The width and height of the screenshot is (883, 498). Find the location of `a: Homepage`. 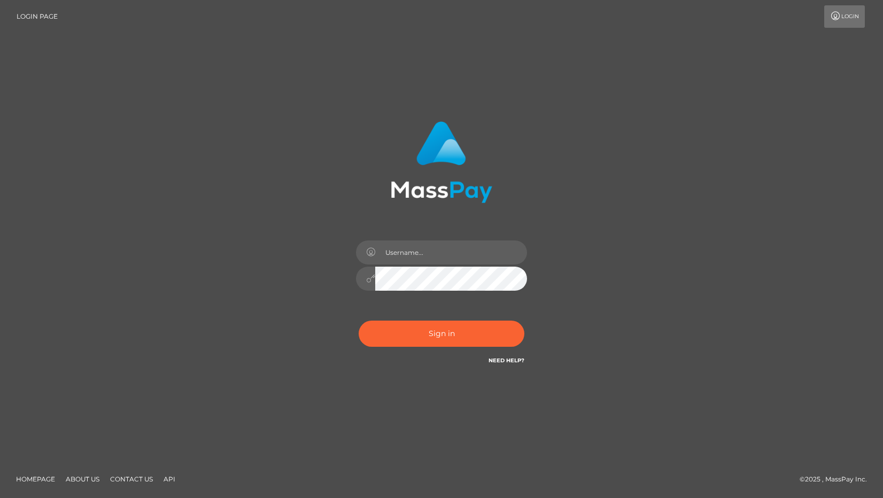

a: Homepage is located at coordinates (35, 479).